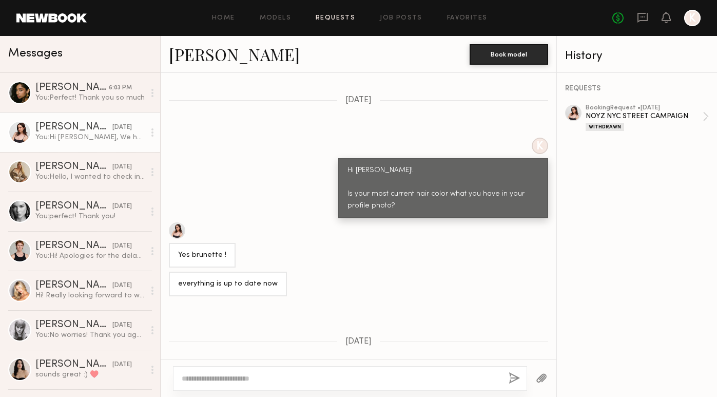  What do you see at coordinates (509, 54) in the screenshot?
I see `button: Book model` at bounding box center [509, 54].